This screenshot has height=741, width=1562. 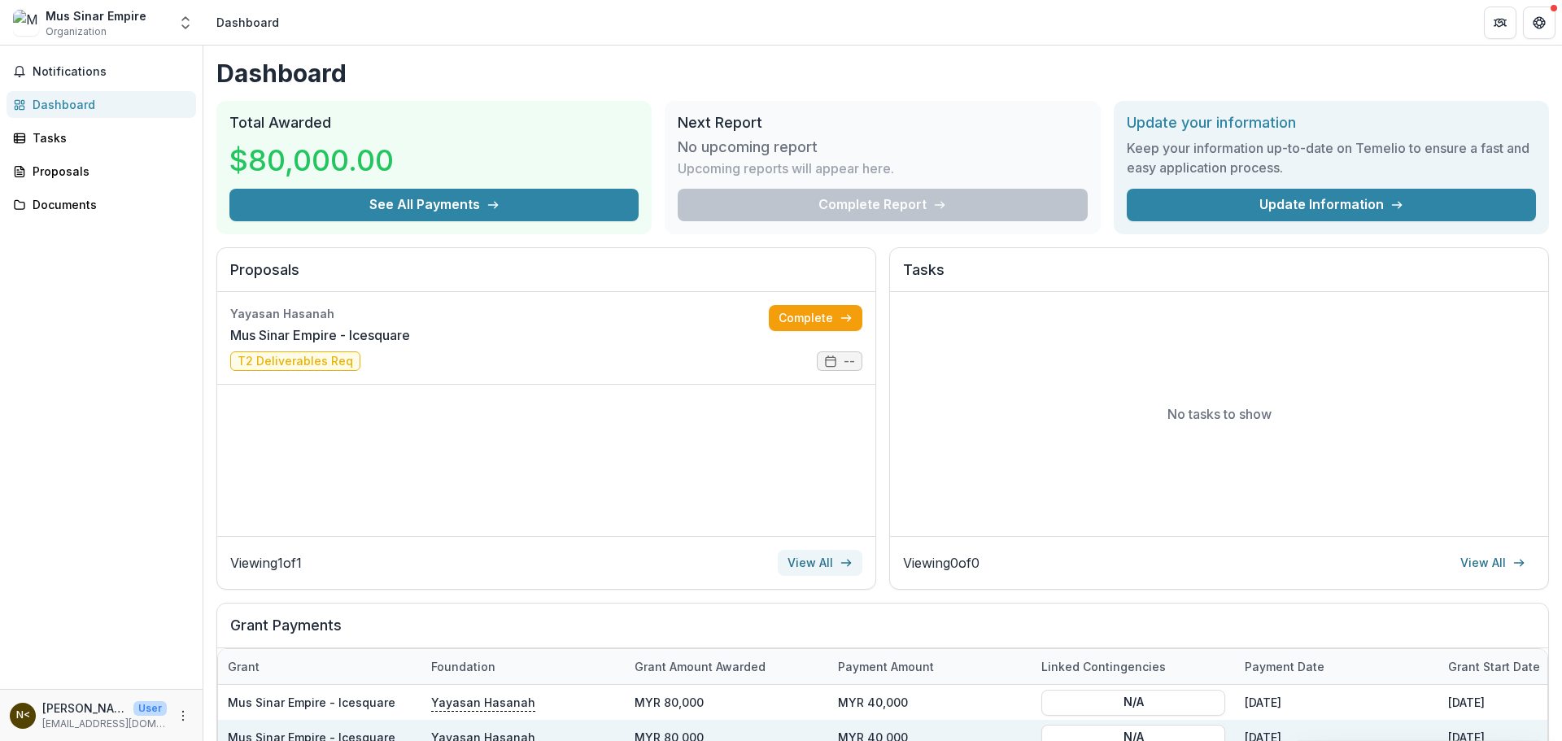 What do you see at coordinates (107, 204) in the screenshot?
I see `div: Documents` at bounding box center [107, 204].